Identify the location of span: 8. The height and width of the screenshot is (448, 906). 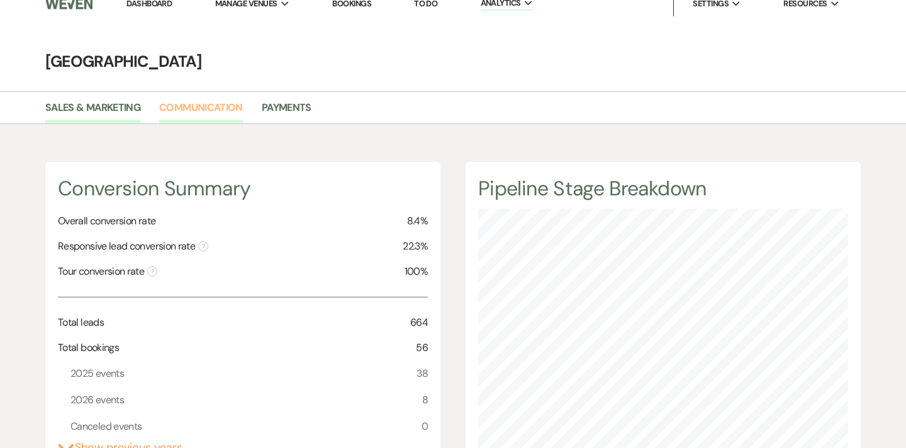
(425, 400).